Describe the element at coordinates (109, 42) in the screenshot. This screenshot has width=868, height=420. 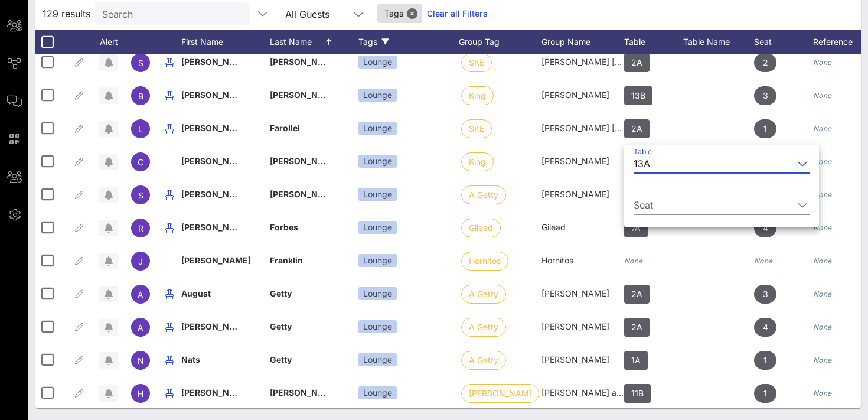
I see `div: Alert` at that location.